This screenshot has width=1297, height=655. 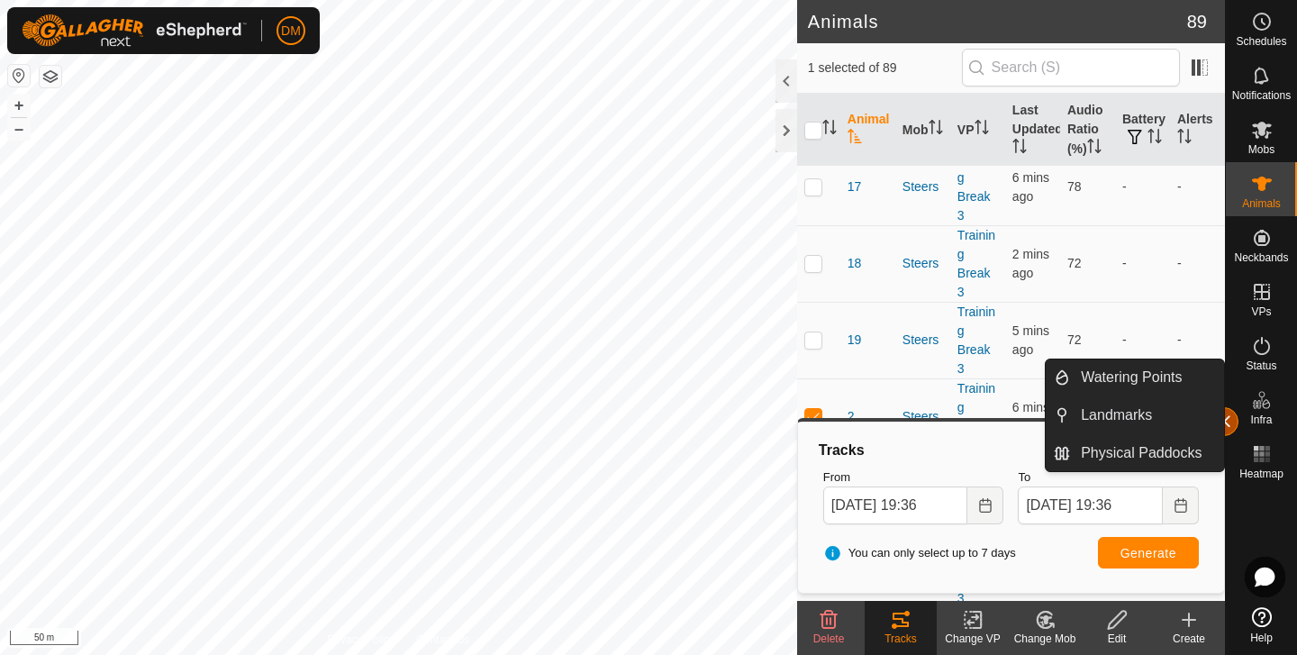 What do you see at coordinates (923, 130) in the screenshot?
I see `th: Mob` at bounding box center [923, 130].